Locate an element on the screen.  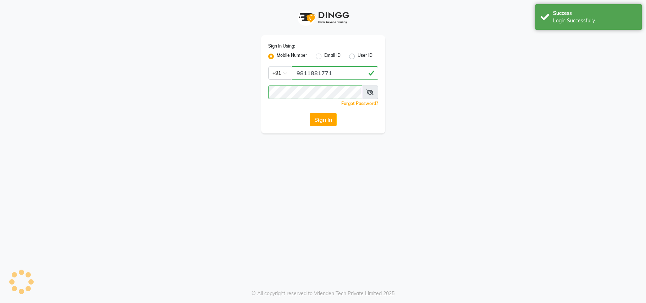
button: Sign In is located at coordinates (323, 120).